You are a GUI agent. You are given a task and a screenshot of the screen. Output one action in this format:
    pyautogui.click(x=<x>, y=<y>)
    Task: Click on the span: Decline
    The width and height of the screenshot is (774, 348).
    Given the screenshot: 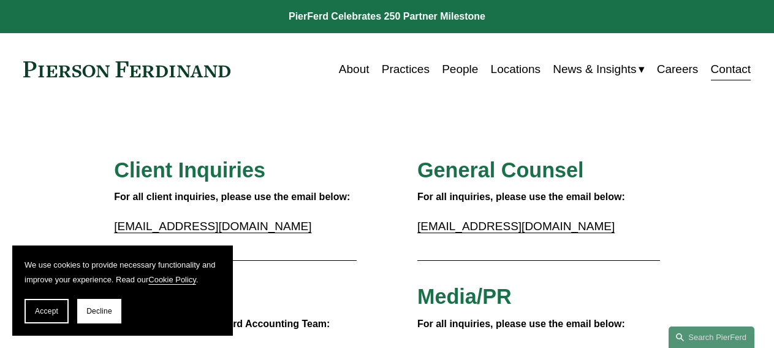 What is the action you would take?
    pyautogui.click(x=99, y=311)
    